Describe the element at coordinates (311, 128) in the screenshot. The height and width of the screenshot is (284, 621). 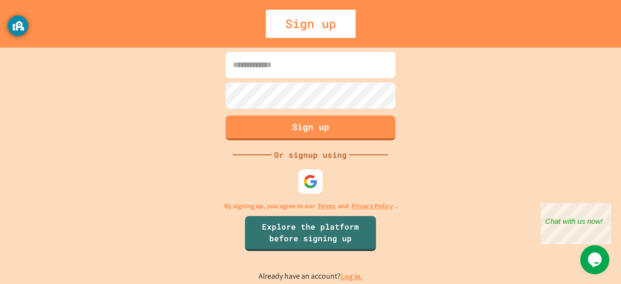
I see `button: Sign up` at that location.